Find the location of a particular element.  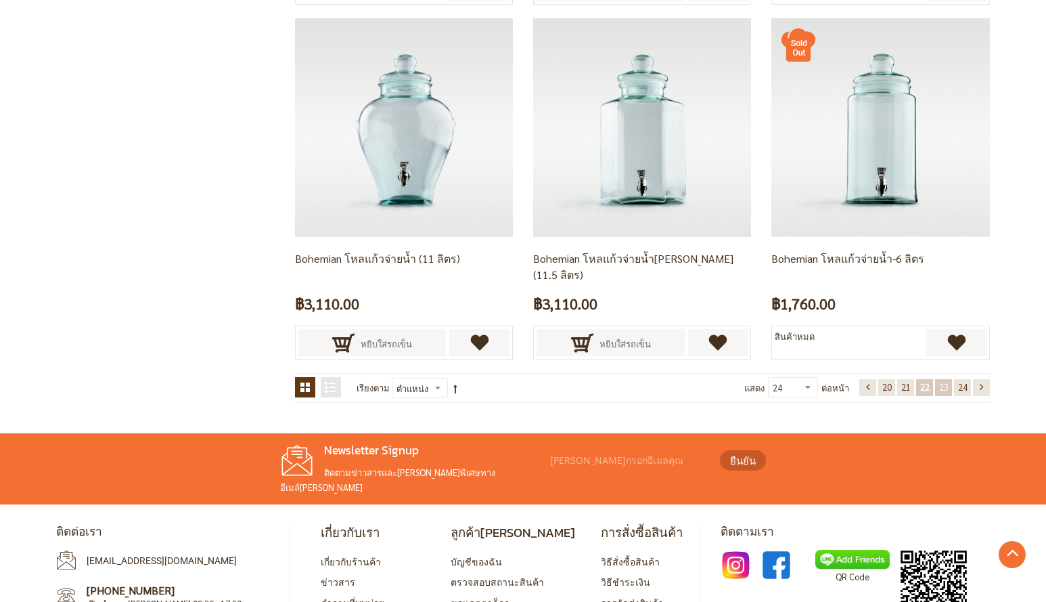

h4: Newsletter Signup is located at coordinates (412, 451).